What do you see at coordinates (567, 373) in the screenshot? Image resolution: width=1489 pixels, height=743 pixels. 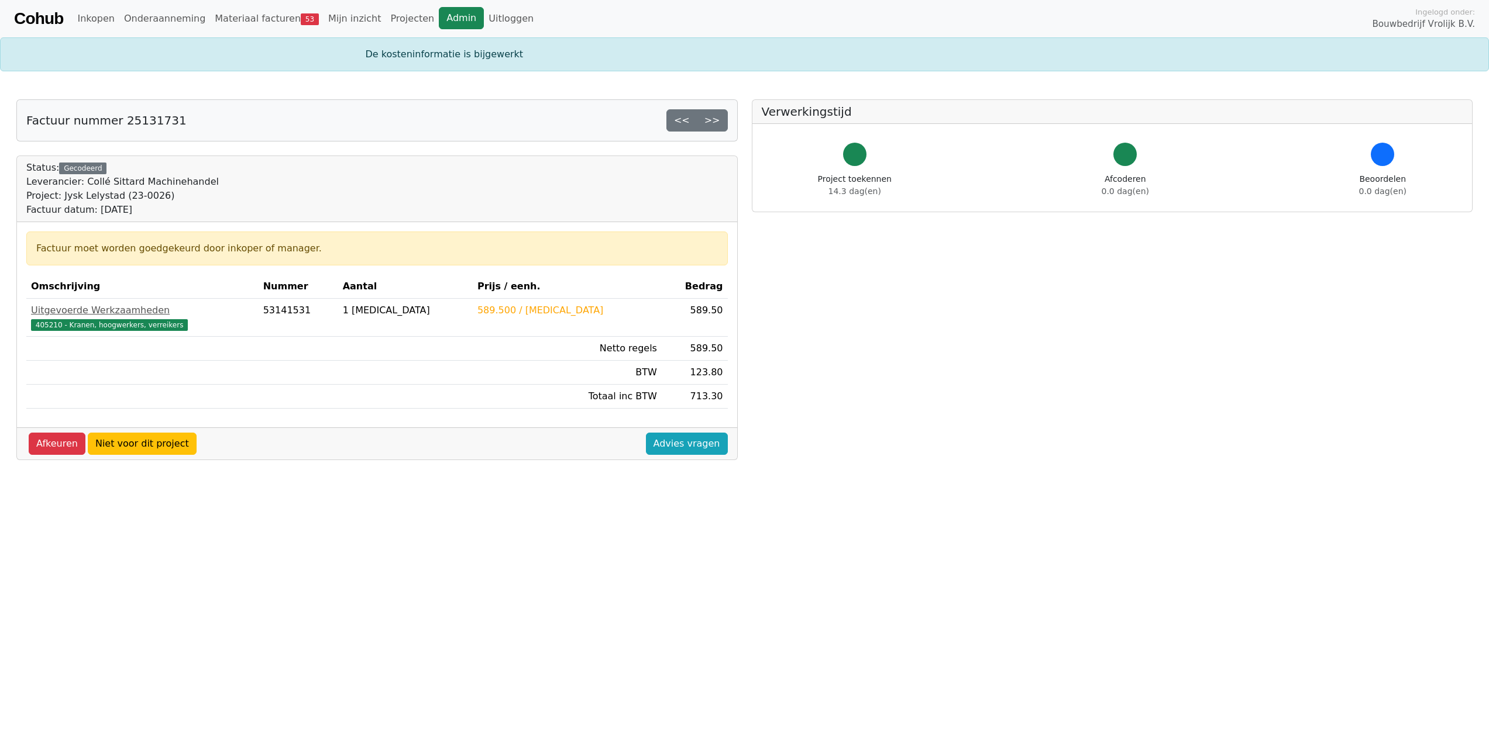 I see `td: BTW` at bounding box center [567, 373].